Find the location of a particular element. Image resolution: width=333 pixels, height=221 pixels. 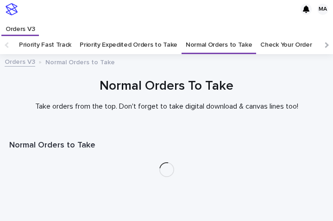

a: Check Your Order is located at coordinates (285, 45).